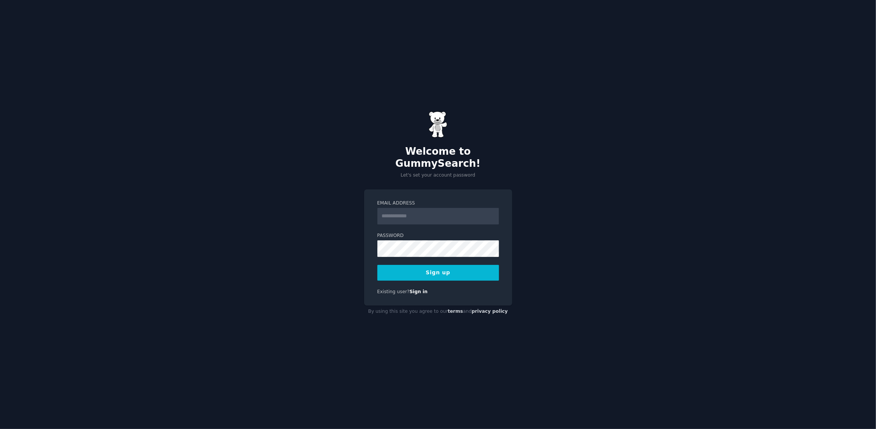 Image resolution: width=876 pixels, height=429 pixels. I want to click on a: privacy policy, so click(490, 312).